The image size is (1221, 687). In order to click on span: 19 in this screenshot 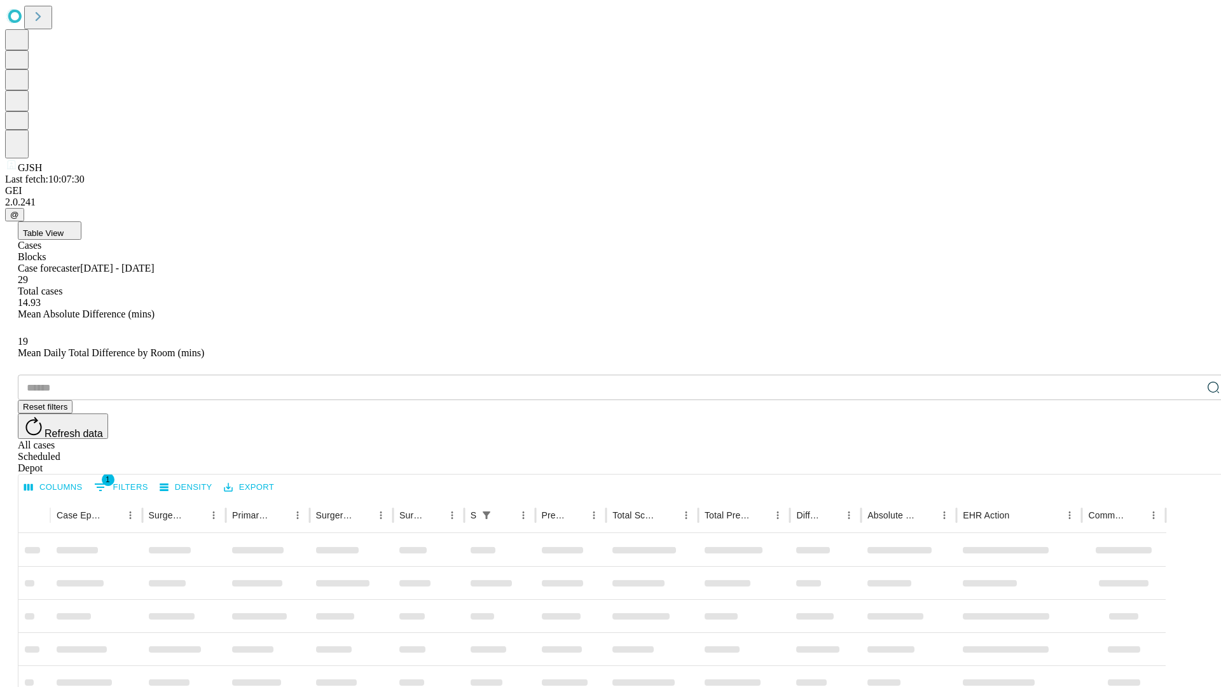, I will do `click(23, 341)`.